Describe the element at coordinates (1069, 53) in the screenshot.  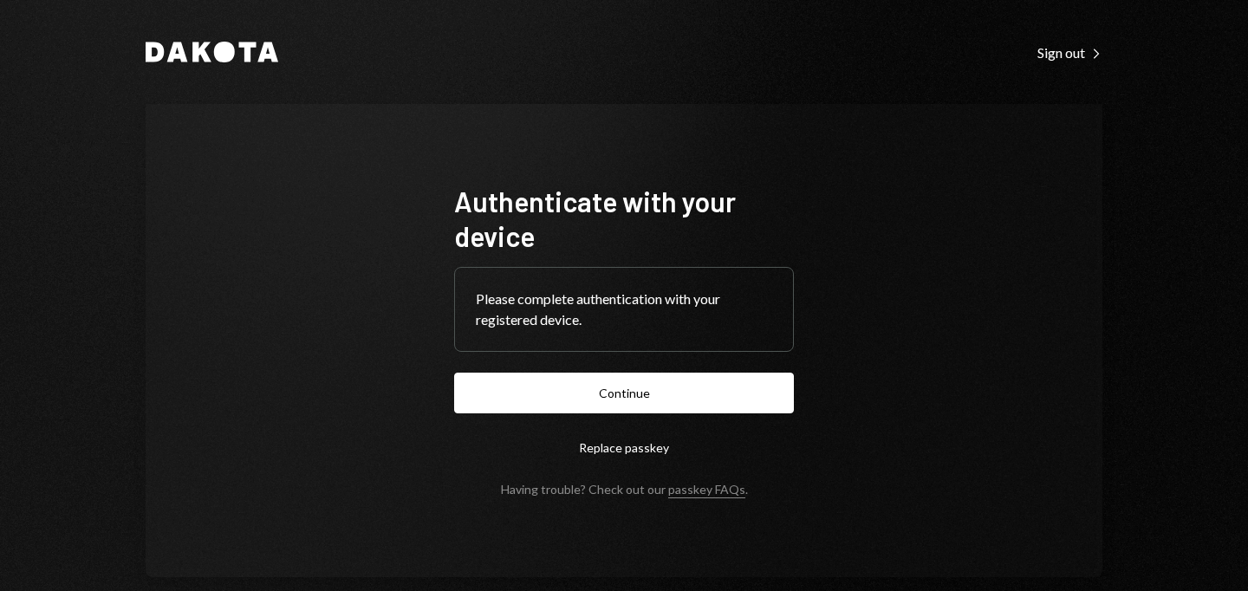
I see `div: Sign out` at that location.